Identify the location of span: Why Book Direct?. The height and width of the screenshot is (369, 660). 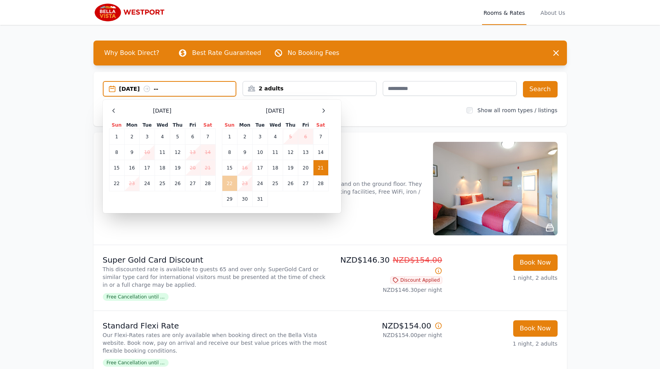
(132, 53).